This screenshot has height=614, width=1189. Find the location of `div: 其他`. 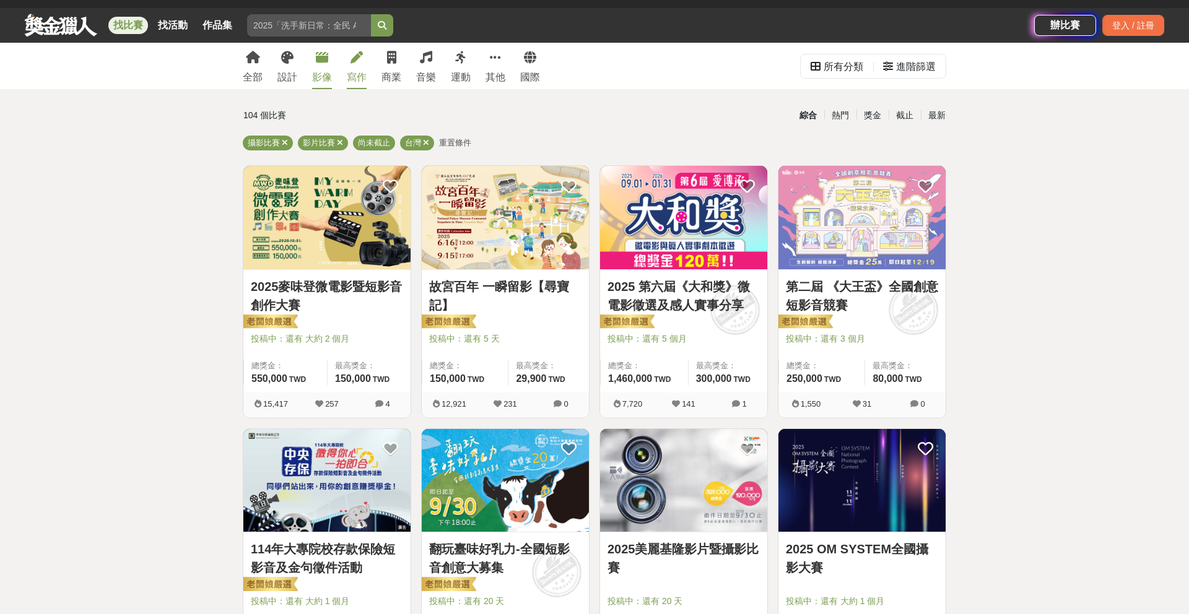

div: 其他 is located at coordinates (495, 77).